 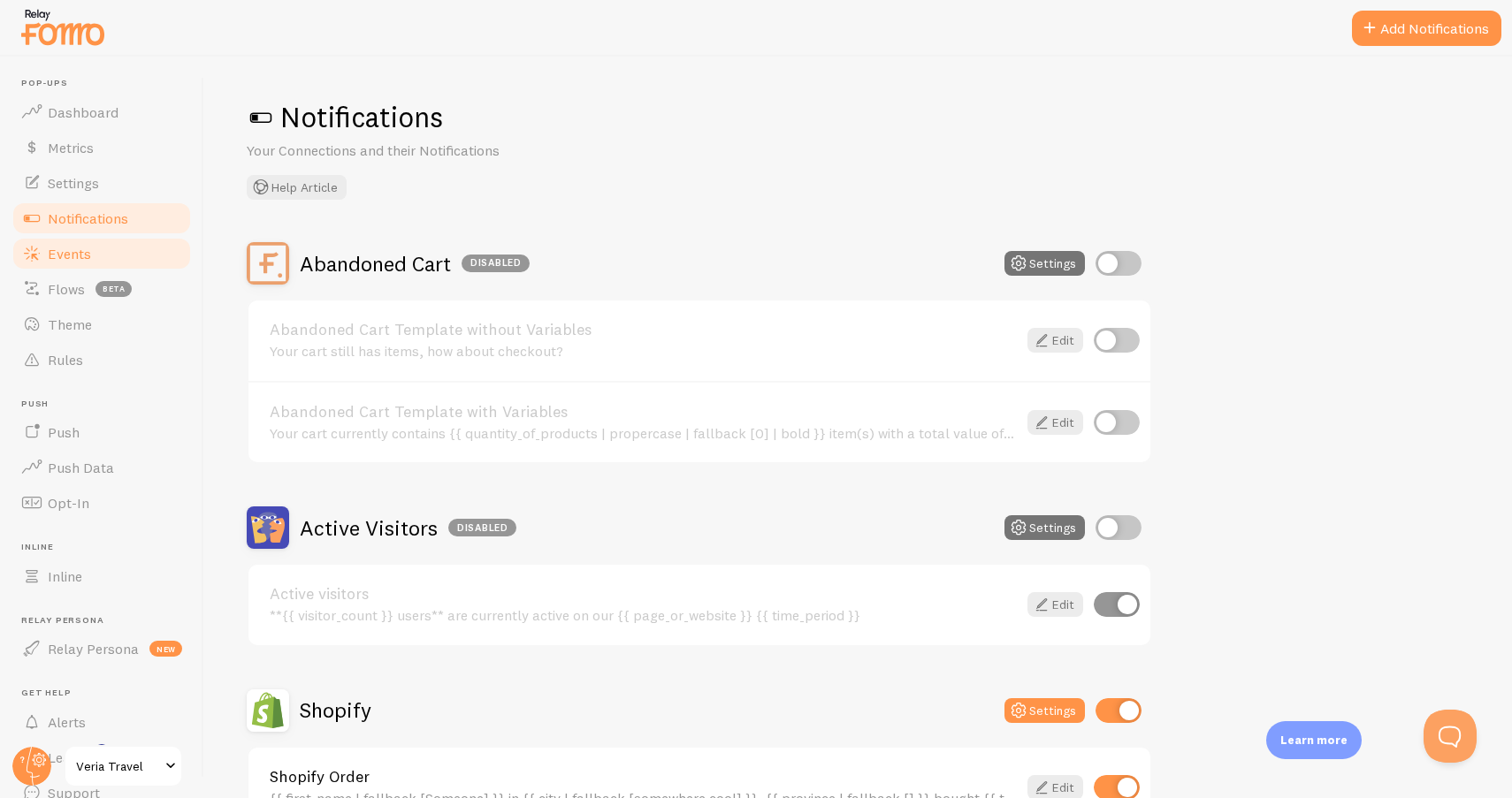 What do you see at coordinates (642, 351) in the screenshot?
I see `div: Your cart still has items, how about checkout?` at bounding box center [642, 351].